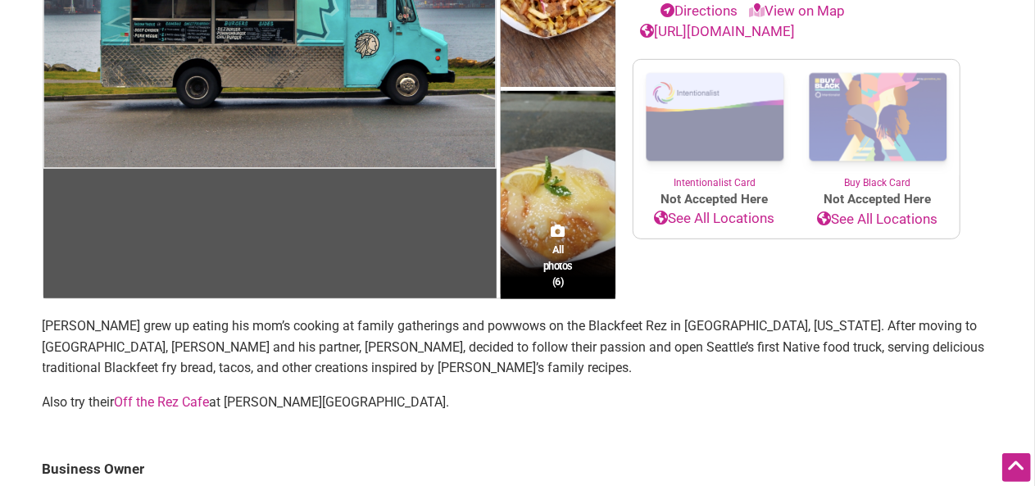  I want to click on div: Scroll Back to Top, so click(1016, 467).